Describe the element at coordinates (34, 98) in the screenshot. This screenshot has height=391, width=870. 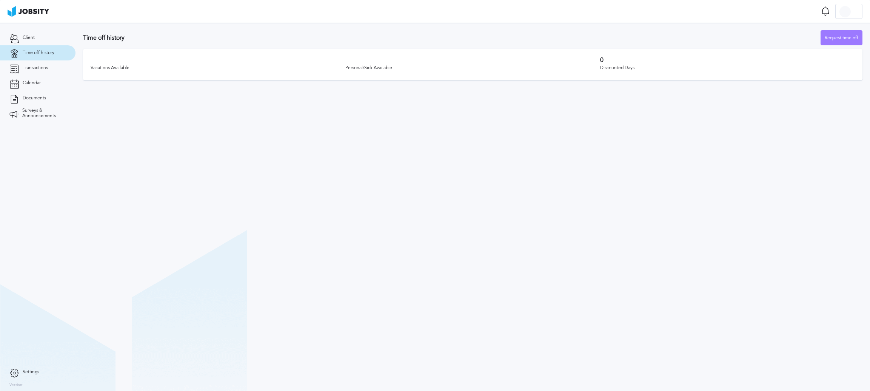
I see `span: Documents` at that location.